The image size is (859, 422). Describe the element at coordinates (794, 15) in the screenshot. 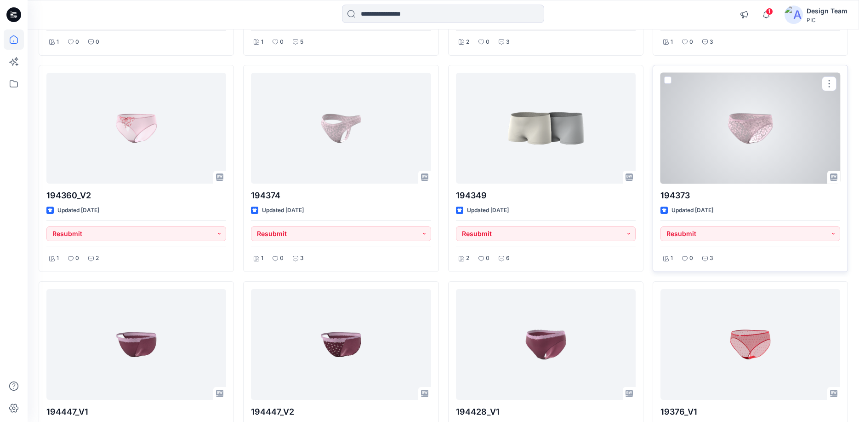

I see `img: avatar` at that location.